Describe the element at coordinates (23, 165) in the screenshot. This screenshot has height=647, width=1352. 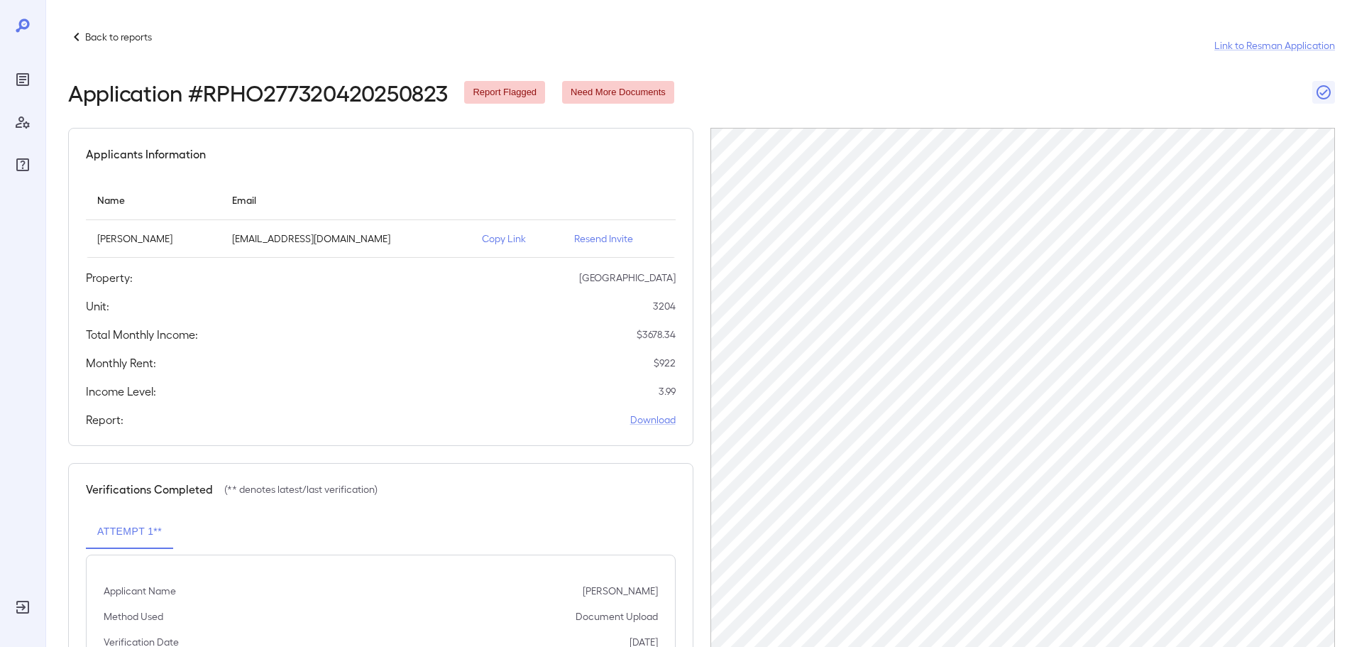
I see `div: FAQ` at that location.